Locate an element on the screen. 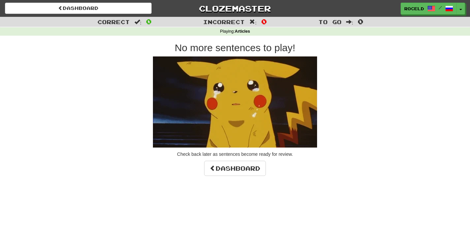  span: Incorrect is located at coordinates (224, 22).